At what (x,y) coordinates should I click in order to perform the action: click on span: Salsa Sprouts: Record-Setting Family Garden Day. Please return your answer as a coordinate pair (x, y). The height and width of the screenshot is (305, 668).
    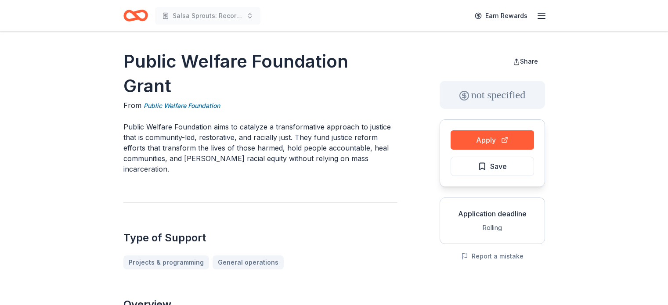
    Looking at the image, I should click on (208, 16).